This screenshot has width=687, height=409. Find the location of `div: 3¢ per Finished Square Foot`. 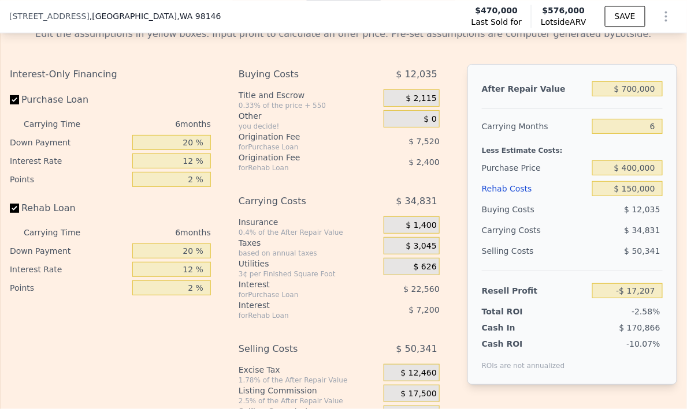

div: 3¢ per Finished Square Foot is located at coordinates (308, 274).